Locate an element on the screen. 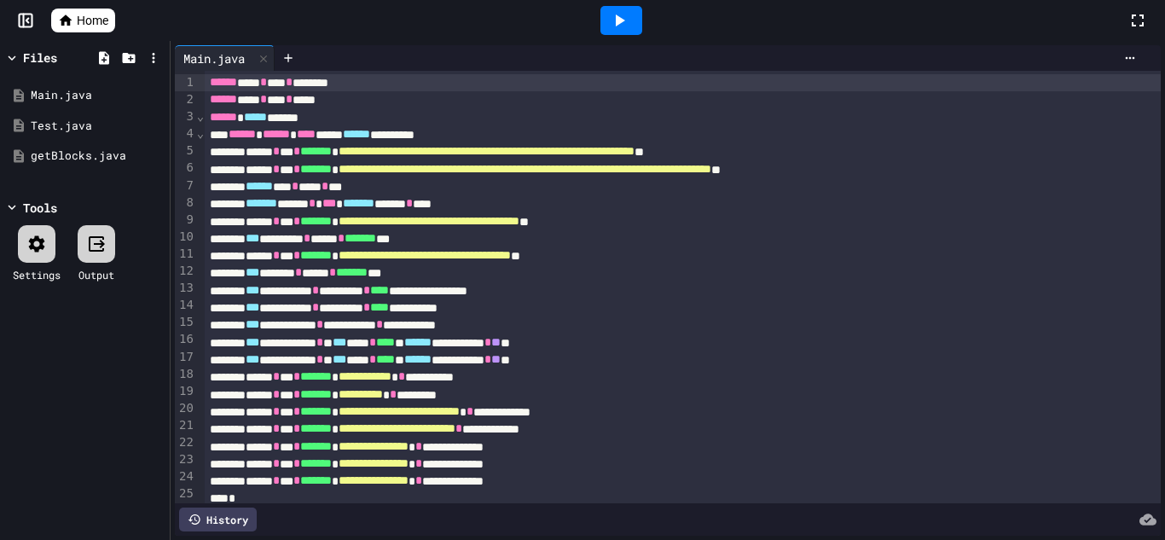 Image resolution: width=1165 pixels, height=540 pixels. div: 3 is located at coordinates (185, 117).